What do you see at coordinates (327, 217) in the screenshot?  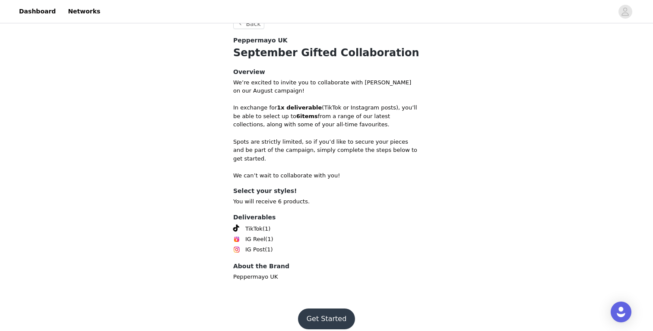 I see `h4: Deliverables` at bounding box center [327, 217].